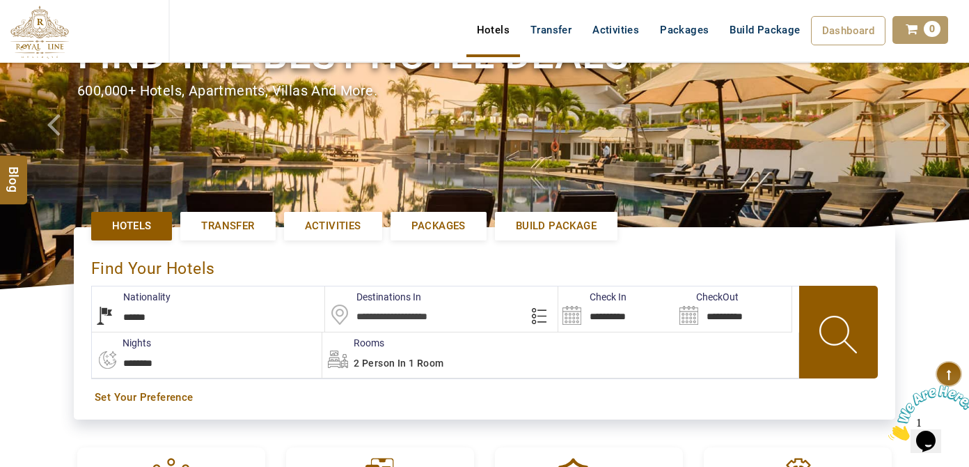 The image size is (969, 467). I want to click on a: Set Your Preference, so click(485, 397).